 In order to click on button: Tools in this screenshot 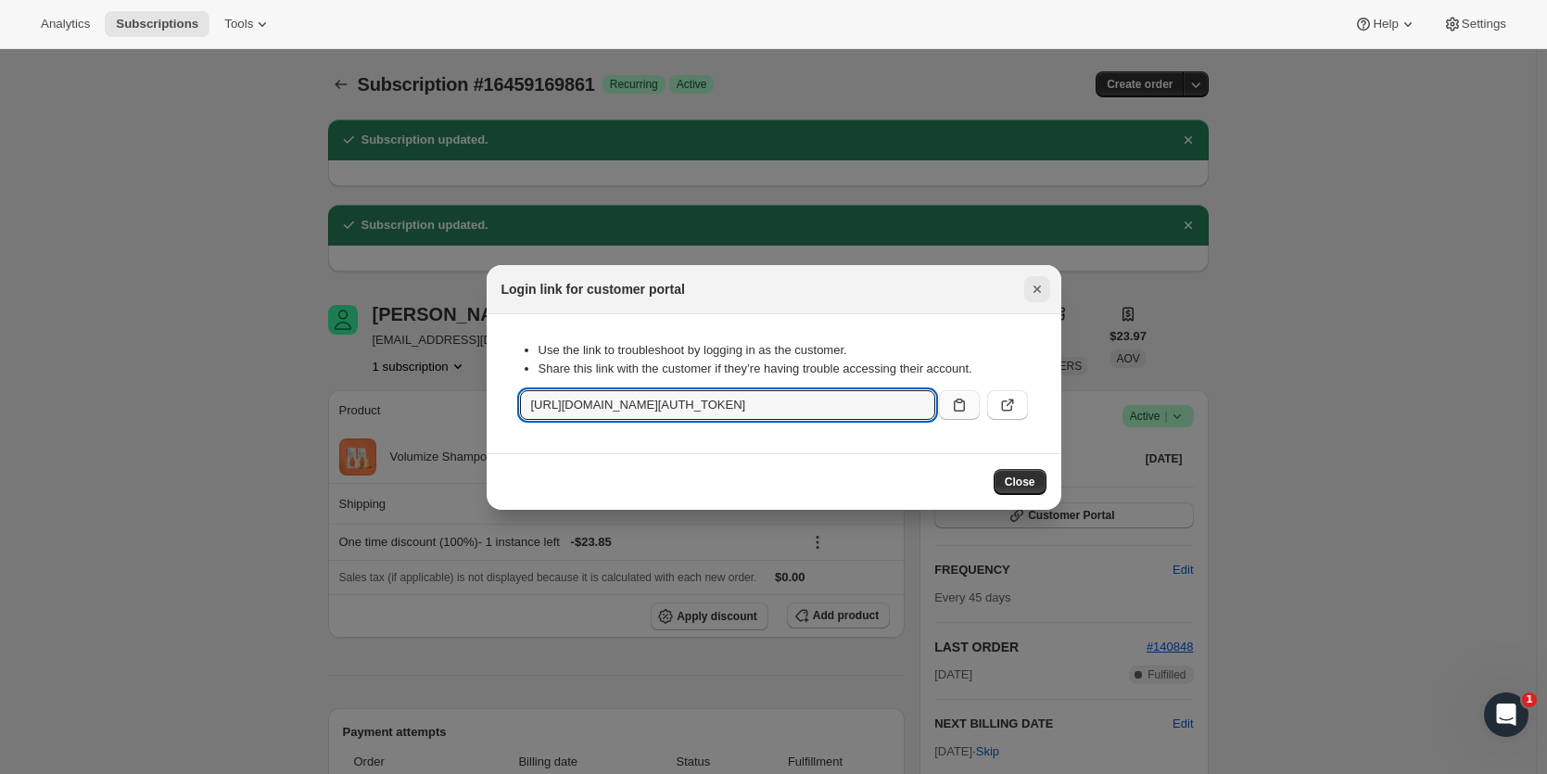, I will do `click(247, 24)`.